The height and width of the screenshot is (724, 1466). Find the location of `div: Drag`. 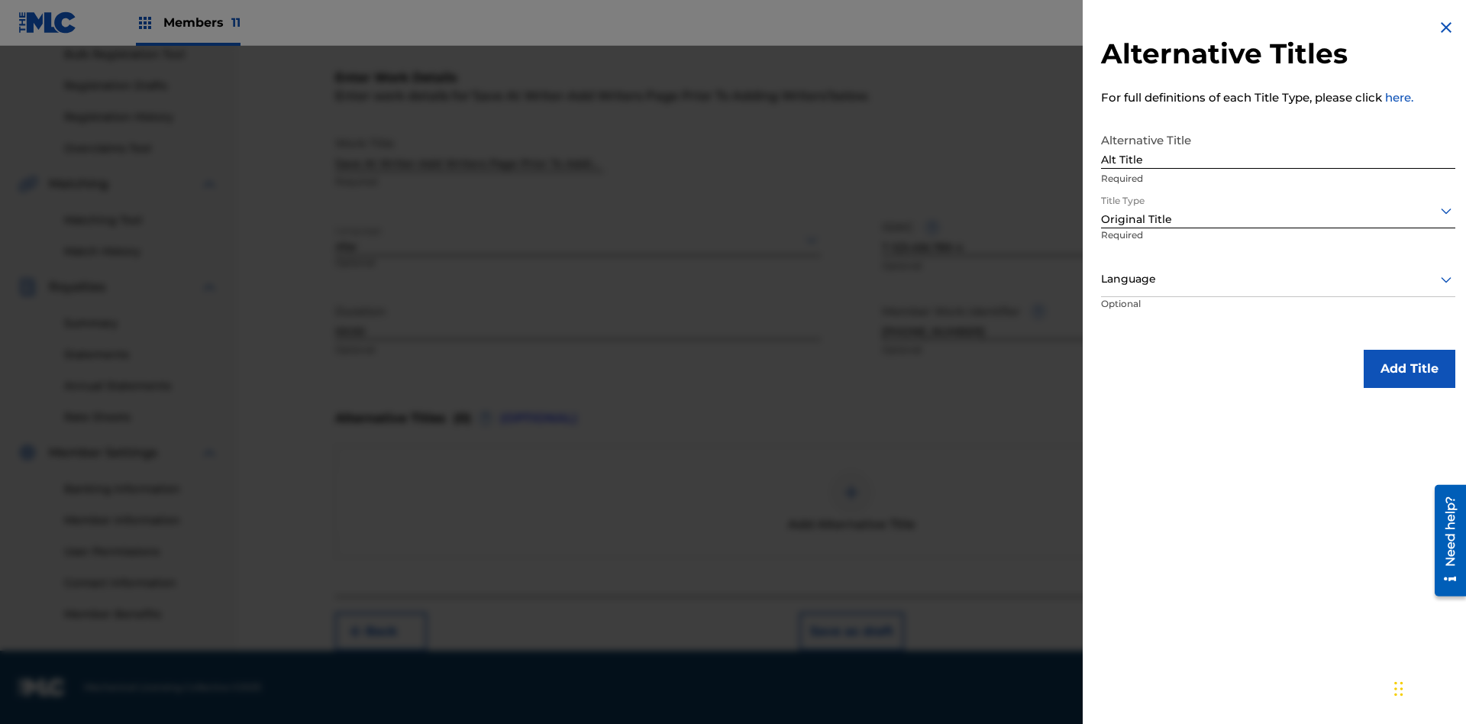

div: Drag is located at coordinates (1399, 689).